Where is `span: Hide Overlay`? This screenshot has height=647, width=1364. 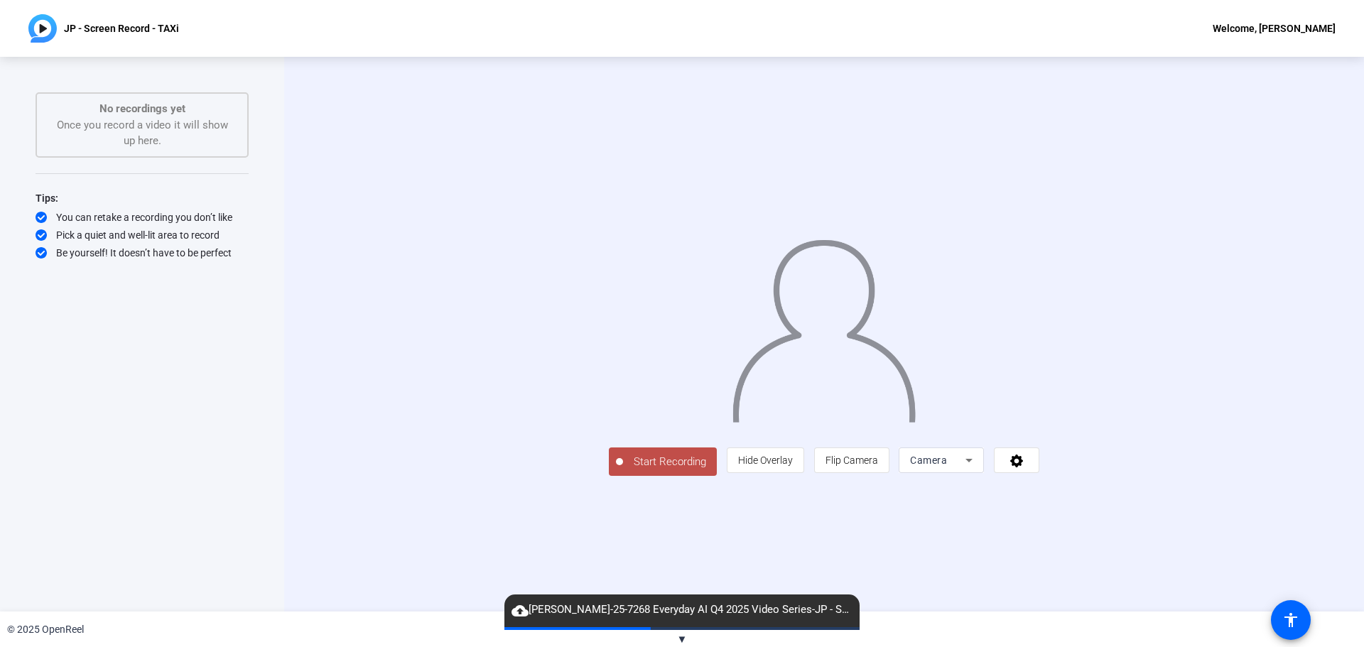 span: Hide Overlay is located at coordinates (765, 460).